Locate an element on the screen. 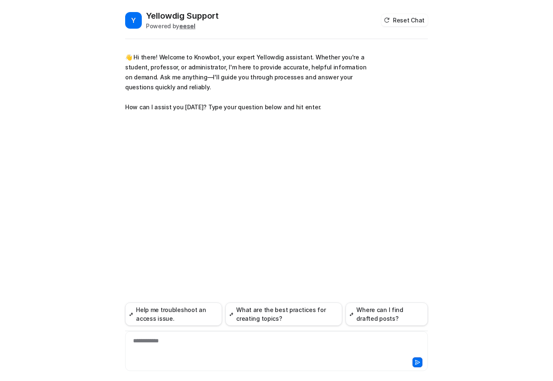  button: What are the best practices for creating topics? is located at coordinates (284, 314).